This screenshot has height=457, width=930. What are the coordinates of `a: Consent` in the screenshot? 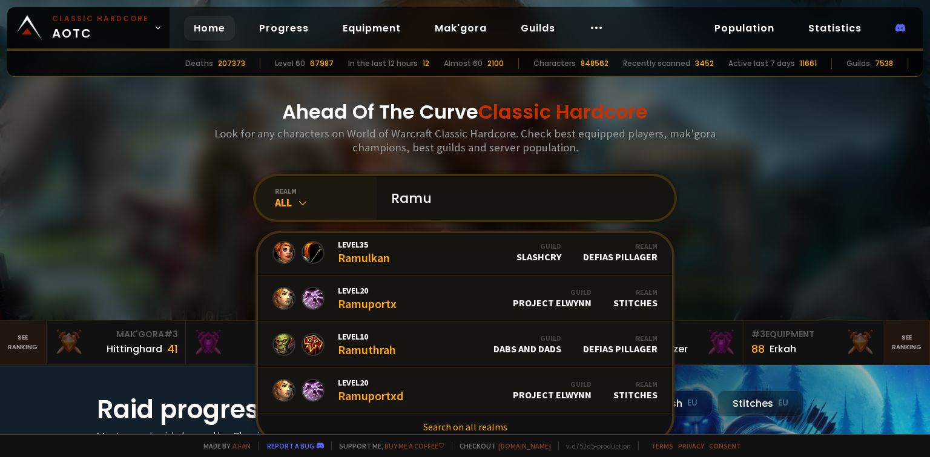 It's located at (725, 446).